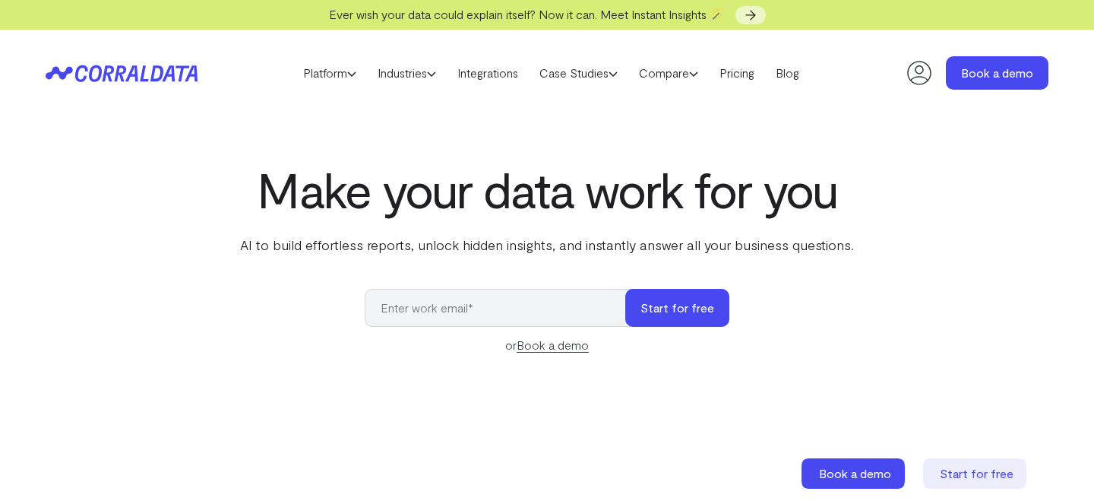  Describe the element at coordinates (669, 73) in the screenshot. I see `a: Compare` at that location.